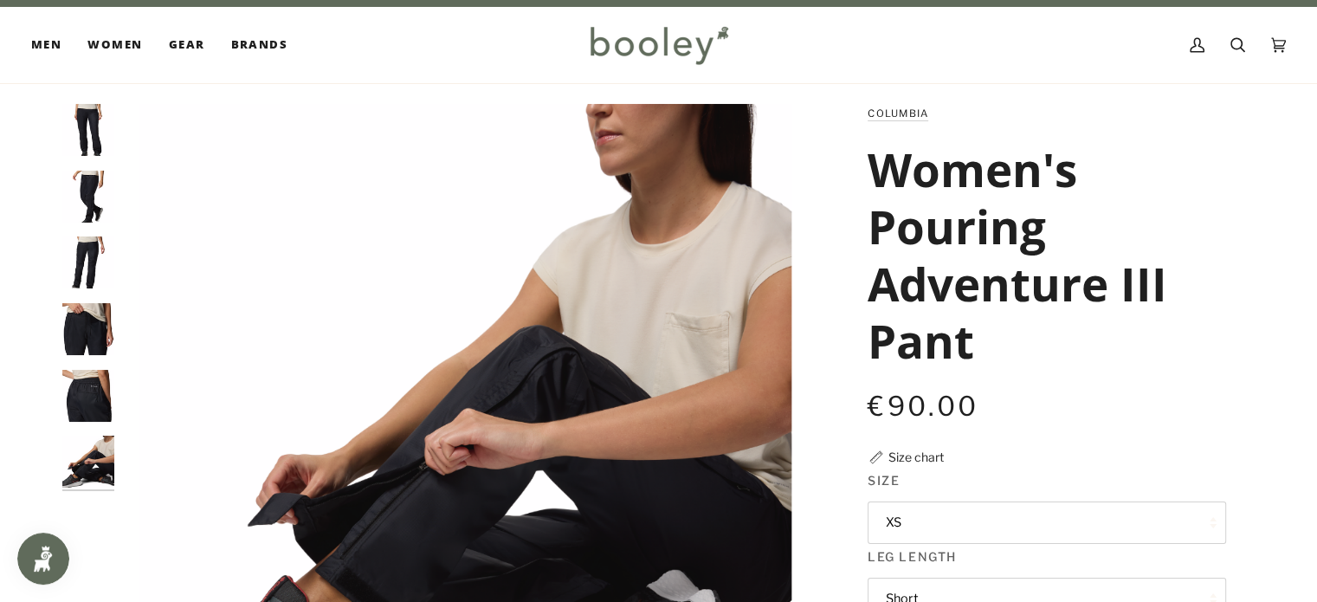  I want to click on h1: Women's Pouring Adventure III Pant, so click(1040, 255).